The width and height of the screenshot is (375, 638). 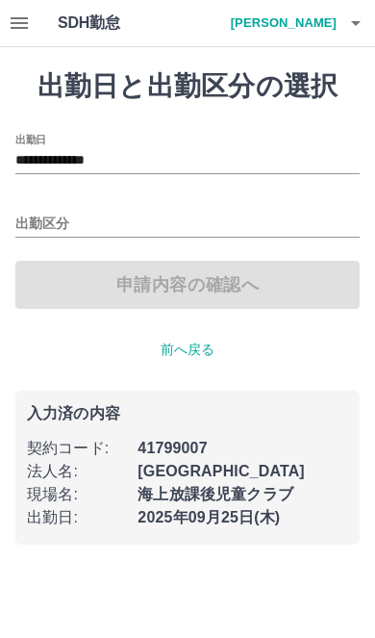 I want to click on p: 出勤日 :, so click(x=76, y=518).